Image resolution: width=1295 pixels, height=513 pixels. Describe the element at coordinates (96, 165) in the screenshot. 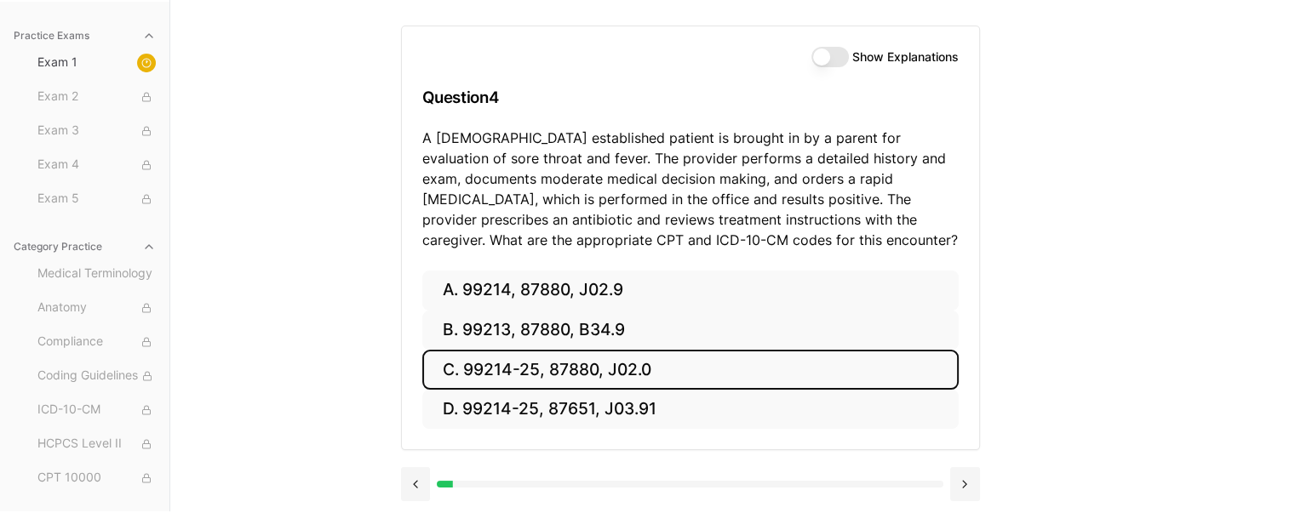

I see `span: Exam 4` at that location.